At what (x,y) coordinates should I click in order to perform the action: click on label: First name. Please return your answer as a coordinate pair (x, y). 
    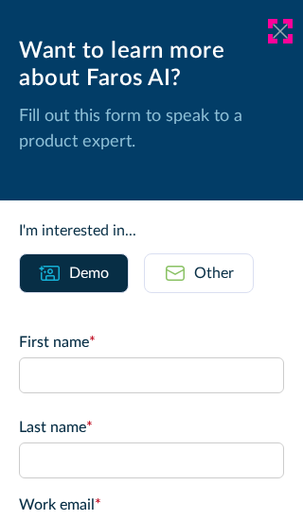
    Looking at the image, I should click on (151, 342).